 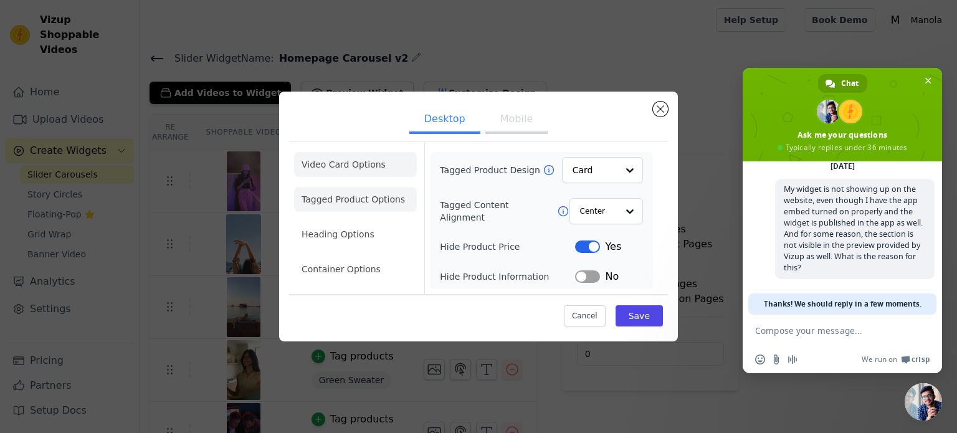 I want to click on span: Yes, so click(x=613, y=247).